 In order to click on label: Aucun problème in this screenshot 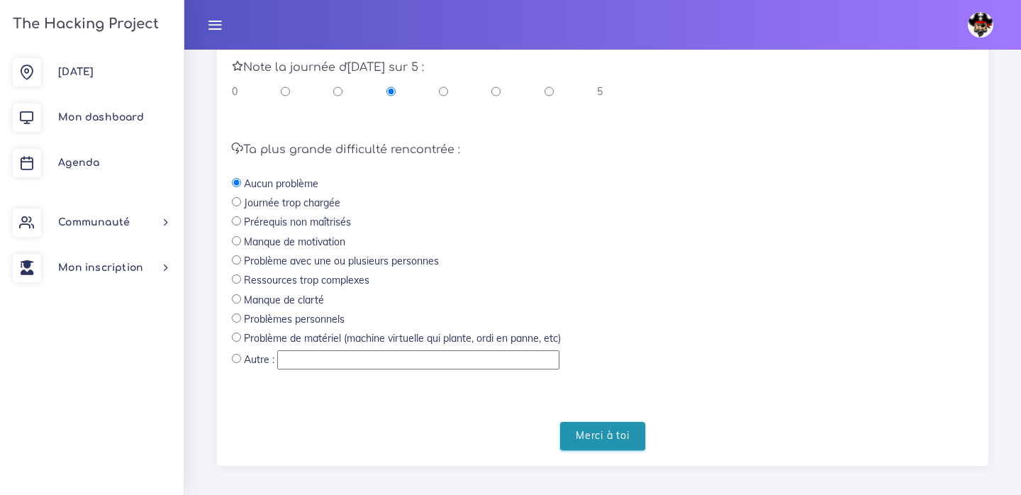, I will do `click(281, 184)`.